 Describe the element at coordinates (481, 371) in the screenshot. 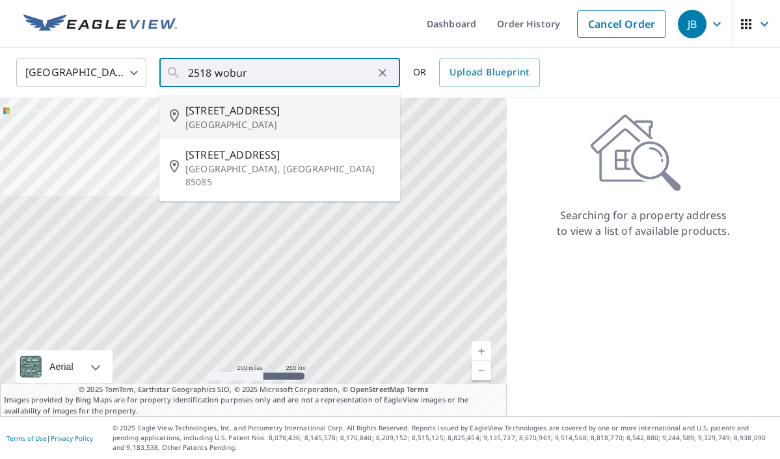

I see `a: Current Level 5, Zoom Out` at that location.